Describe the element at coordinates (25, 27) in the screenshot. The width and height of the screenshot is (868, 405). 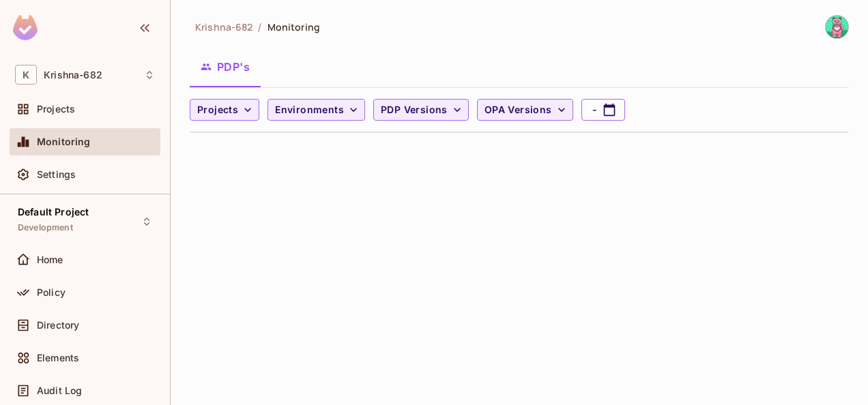
I see `img: SReyMgAAAABJRU5ErkJggg==` at that location.